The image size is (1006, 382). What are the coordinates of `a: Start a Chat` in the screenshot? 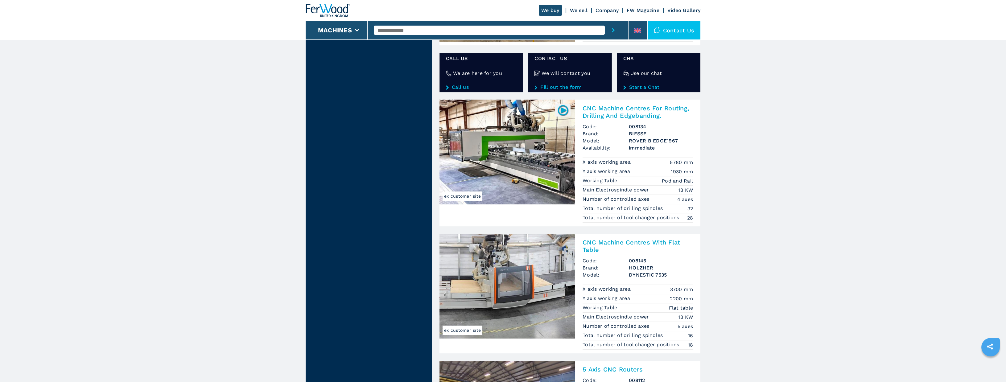 It's located at (658, 87).